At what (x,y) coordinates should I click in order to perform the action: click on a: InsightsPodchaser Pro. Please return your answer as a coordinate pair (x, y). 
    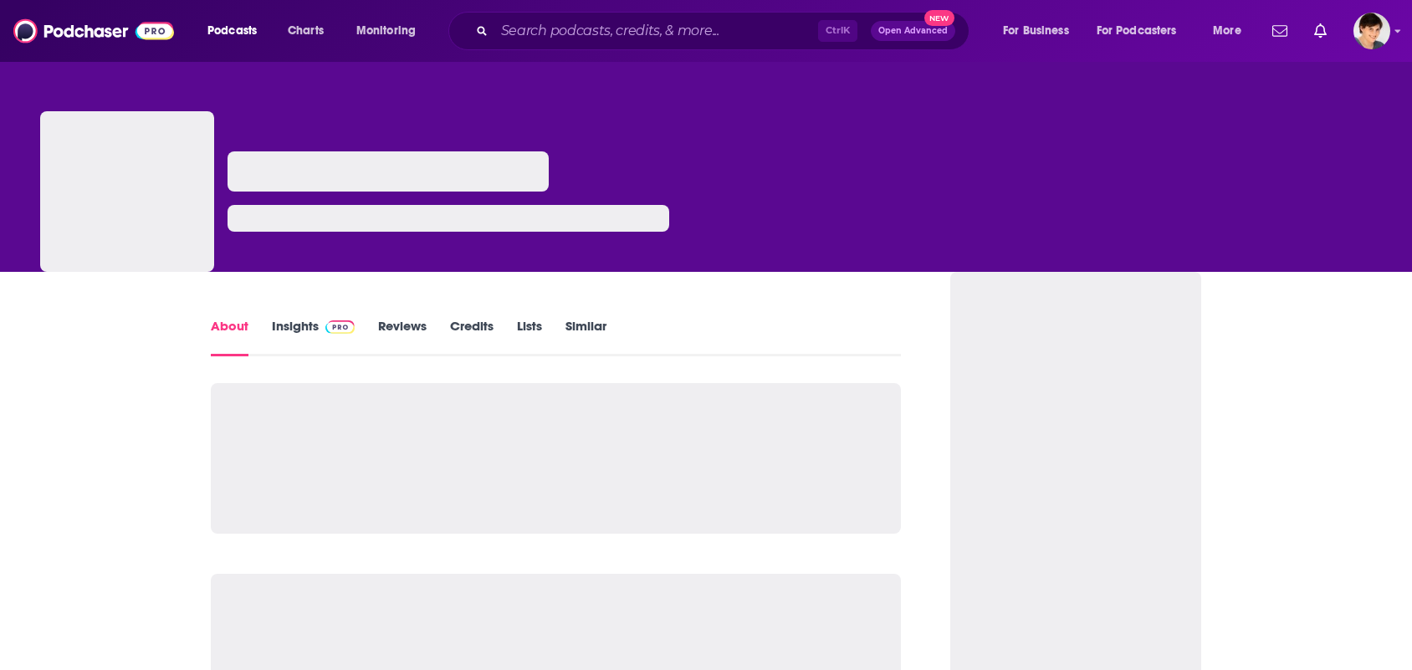
    Looking at the image, I should click on (313, 337).